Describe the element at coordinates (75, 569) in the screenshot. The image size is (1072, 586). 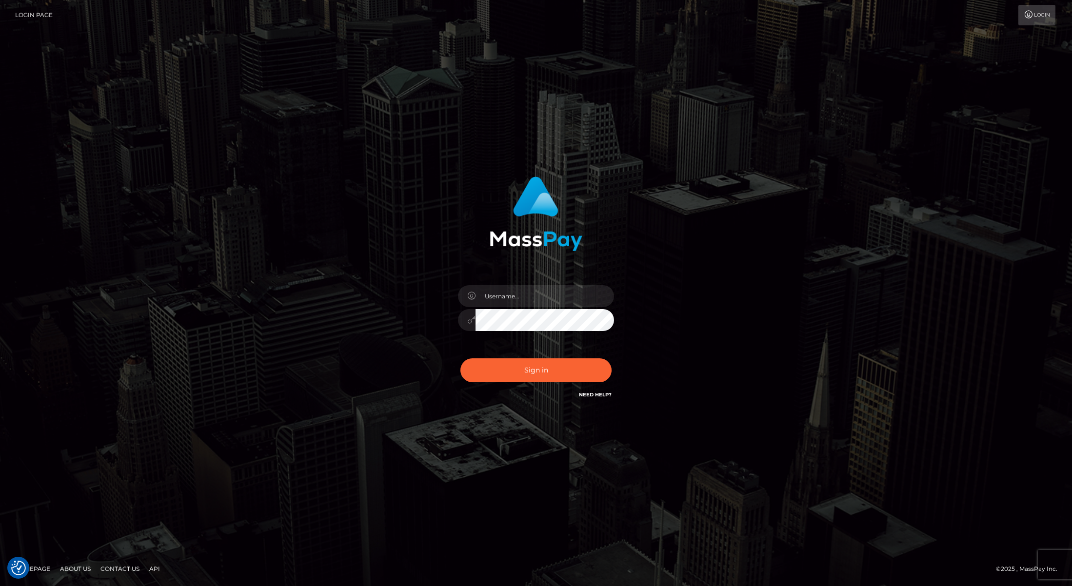
I see `a: About Us` at that location.